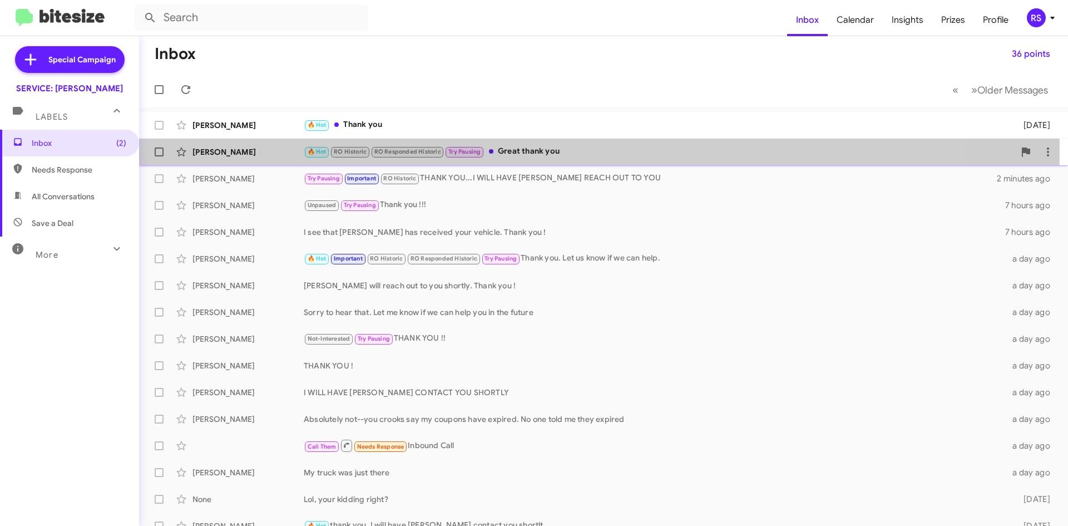  Describe the element at coordinates (655, 125) in the screenshot. I see `div: Thank you` at that location.